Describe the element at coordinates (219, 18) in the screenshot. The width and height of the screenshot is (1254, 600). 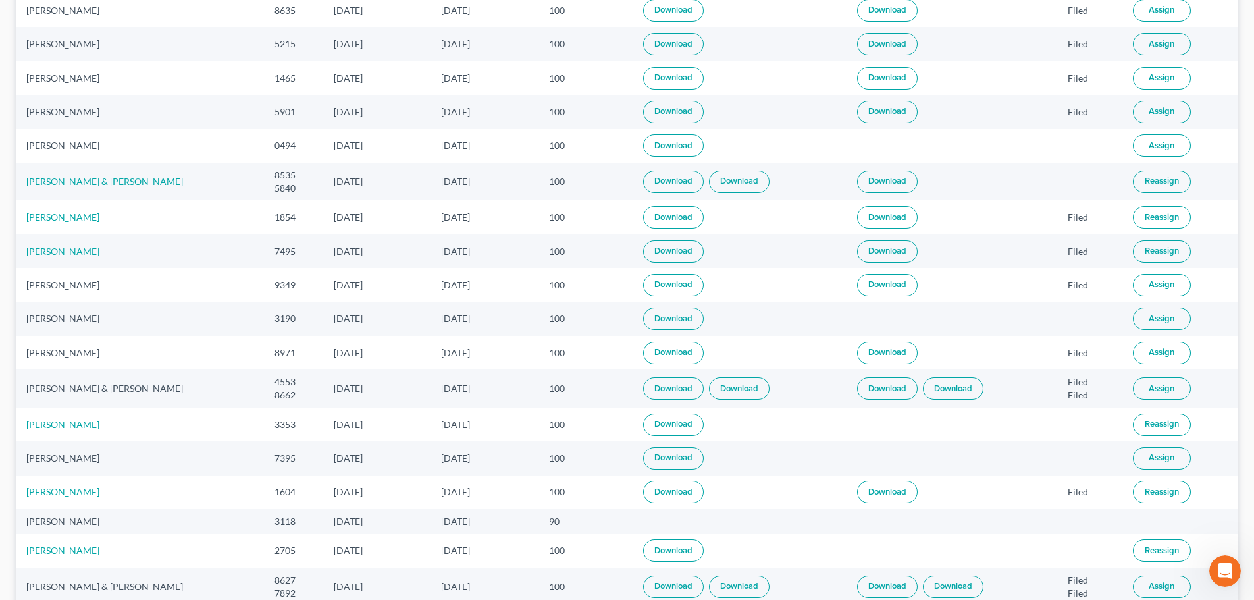
I see `button: Home` at that location.